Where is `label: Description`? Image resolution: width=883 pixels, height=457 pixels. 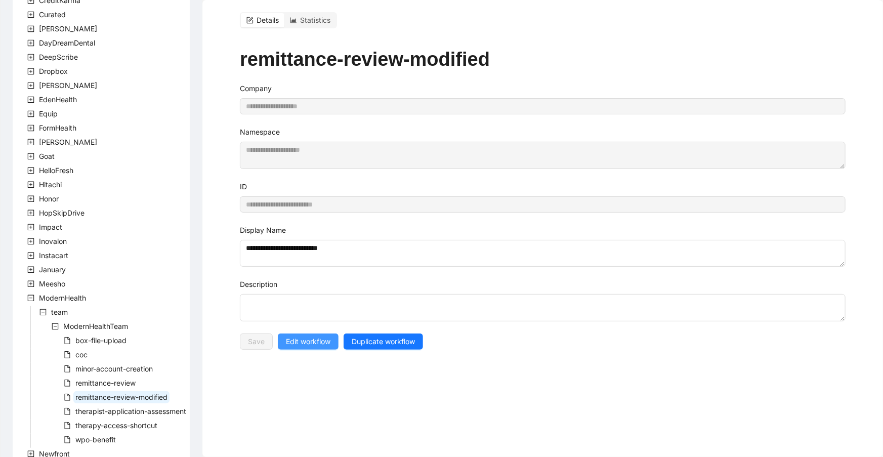
label: Description is located at coordinates (259, 284).